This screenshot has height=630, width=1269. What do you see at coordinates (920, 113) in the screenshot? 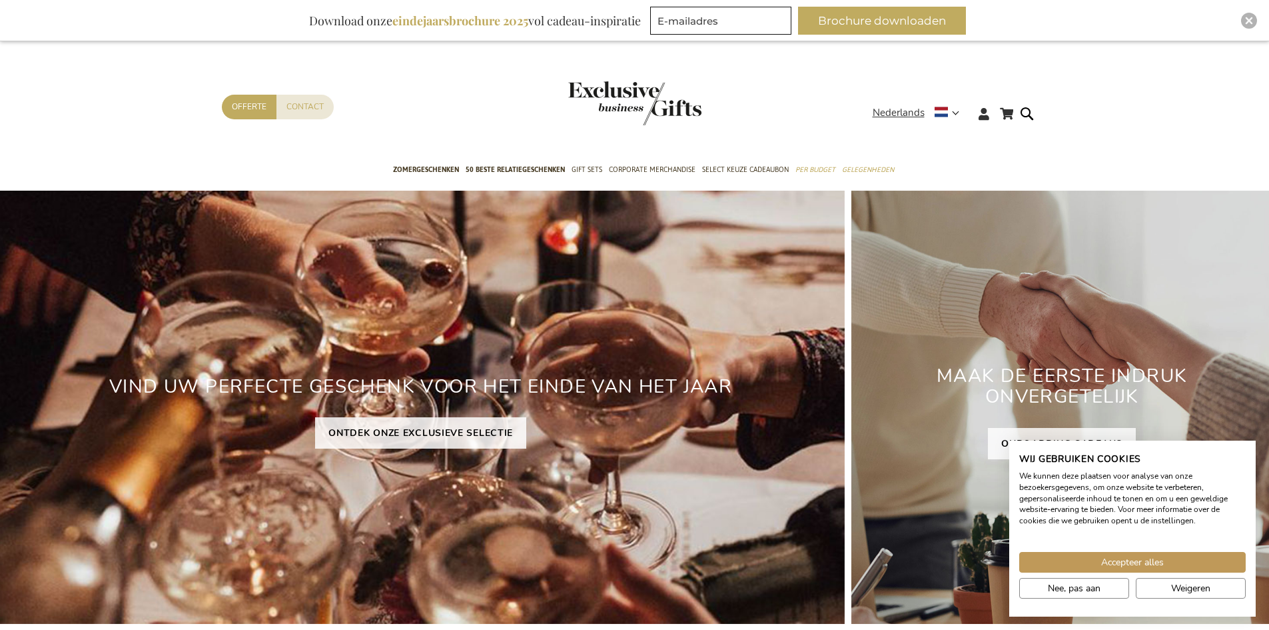
I see `div: Nederlands` at bounding box center [920, 113].